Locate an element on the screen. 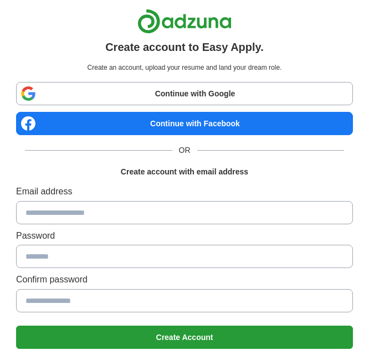 Image resolution: width=369 pixels, height=350 pixels. label: Confirm password is located at coordinates (184, 280).